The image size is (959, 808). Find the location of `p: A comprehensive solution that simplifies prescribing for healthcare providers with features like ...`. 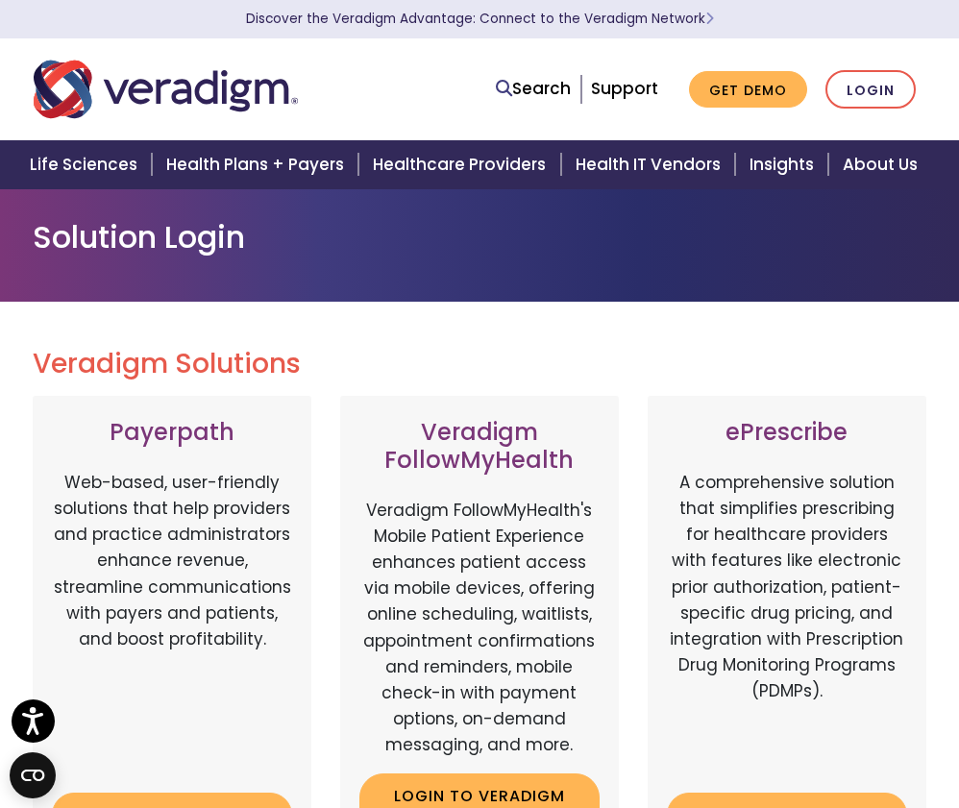

p: A comprehensive solution that simplifies prescribing for healthcare providers with features like ... is located at coordinates (787, 624).